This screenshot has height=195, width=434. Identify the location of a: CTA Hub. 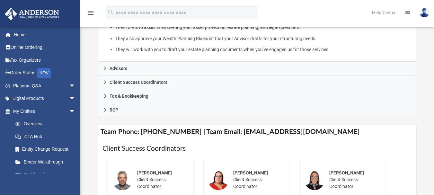
(47, 136).